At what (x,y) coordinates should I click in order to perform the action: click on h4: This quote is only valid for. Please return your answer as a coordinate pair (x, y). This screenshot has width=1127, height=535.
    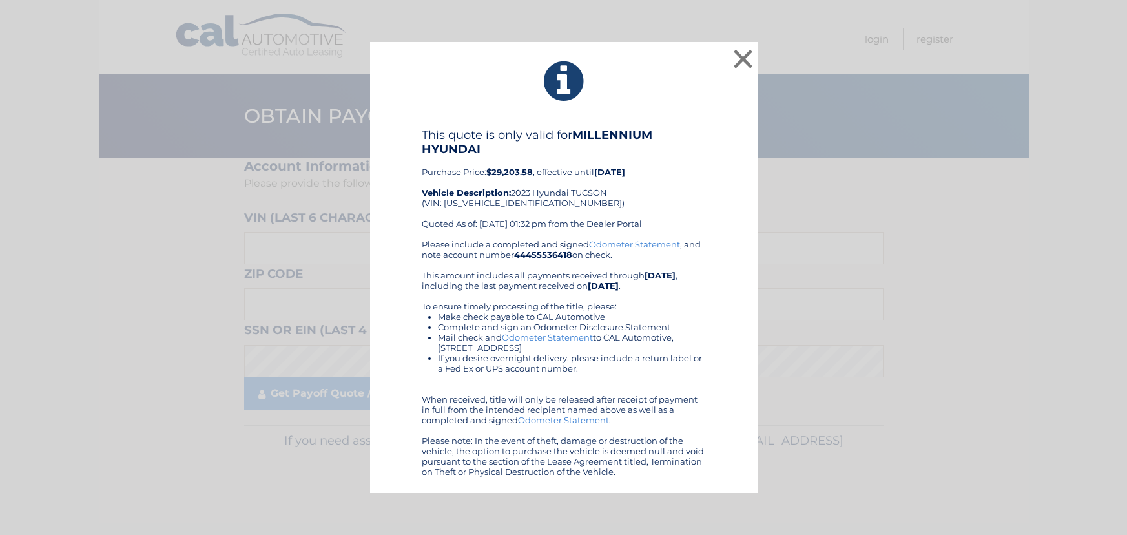
    Looking at the image, I should click on (564, 142).